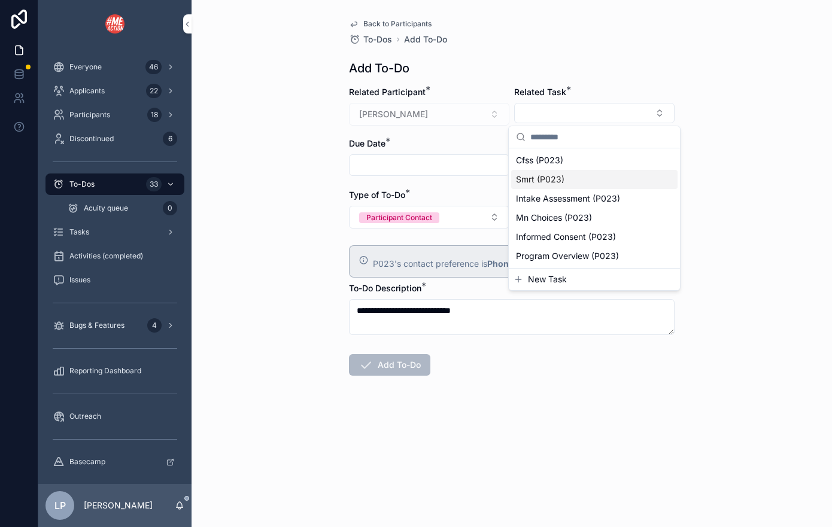 This screenshot has height=527, width=832. I want to click on span: Discontinued, so click(92, 139).